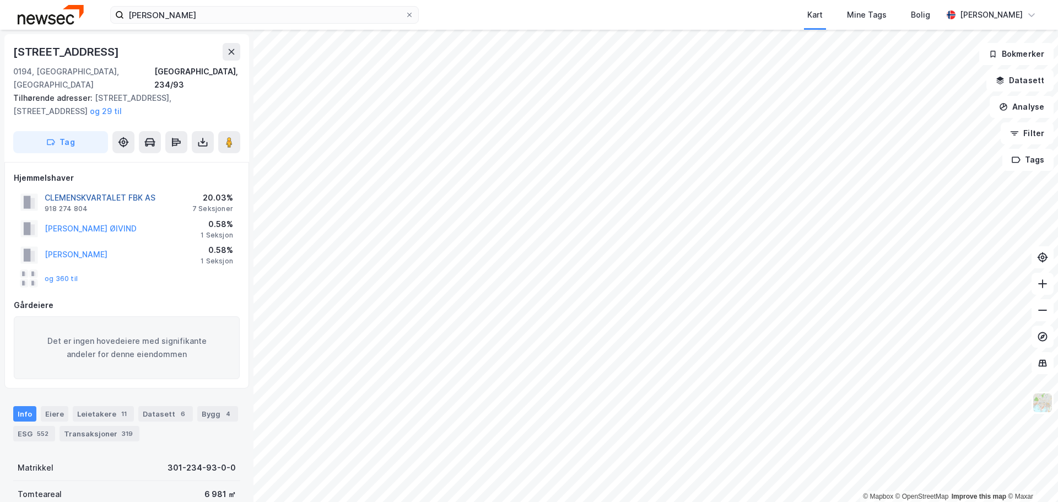 This screenshot has width=1058, height=502. Describe the element at coordinates (183, 414) in the screenshot. I see `div: 6` at that location.